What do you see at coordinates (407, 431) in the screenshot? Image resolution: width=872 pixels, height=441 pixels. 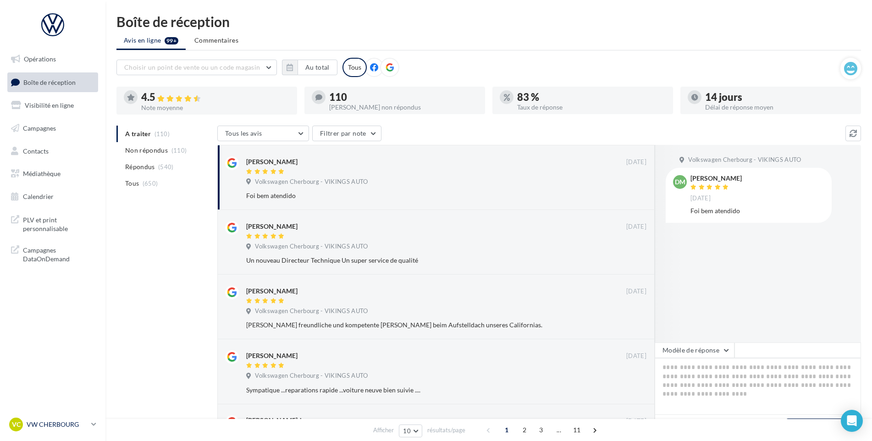 I see `span: 10` at bounding box center [407, 431].